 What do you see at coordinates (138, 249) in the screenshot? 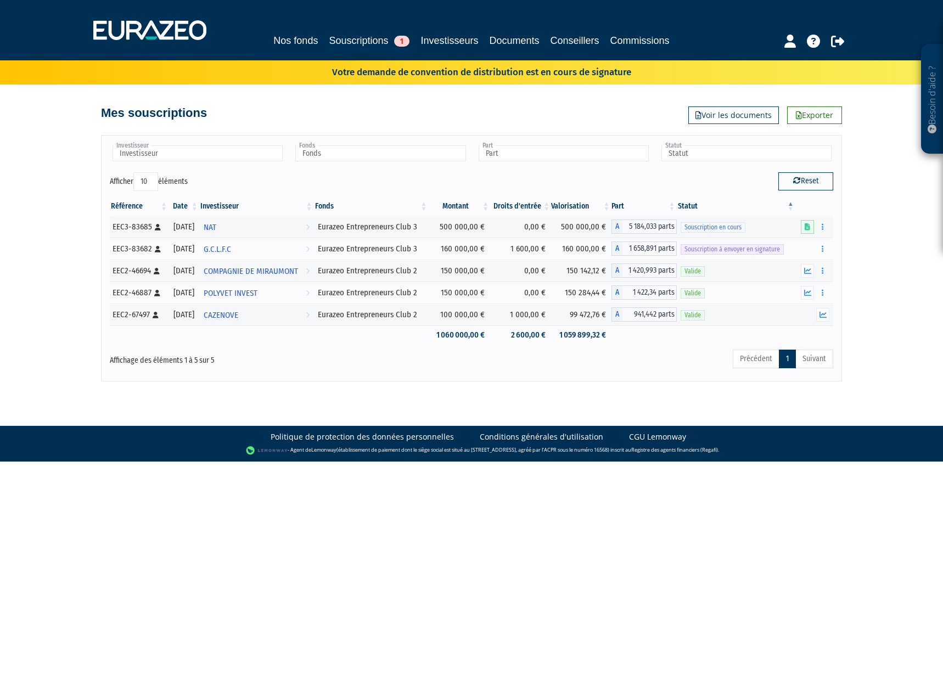
I see `div: EEC3-83682` at bounding box center [138, 249].